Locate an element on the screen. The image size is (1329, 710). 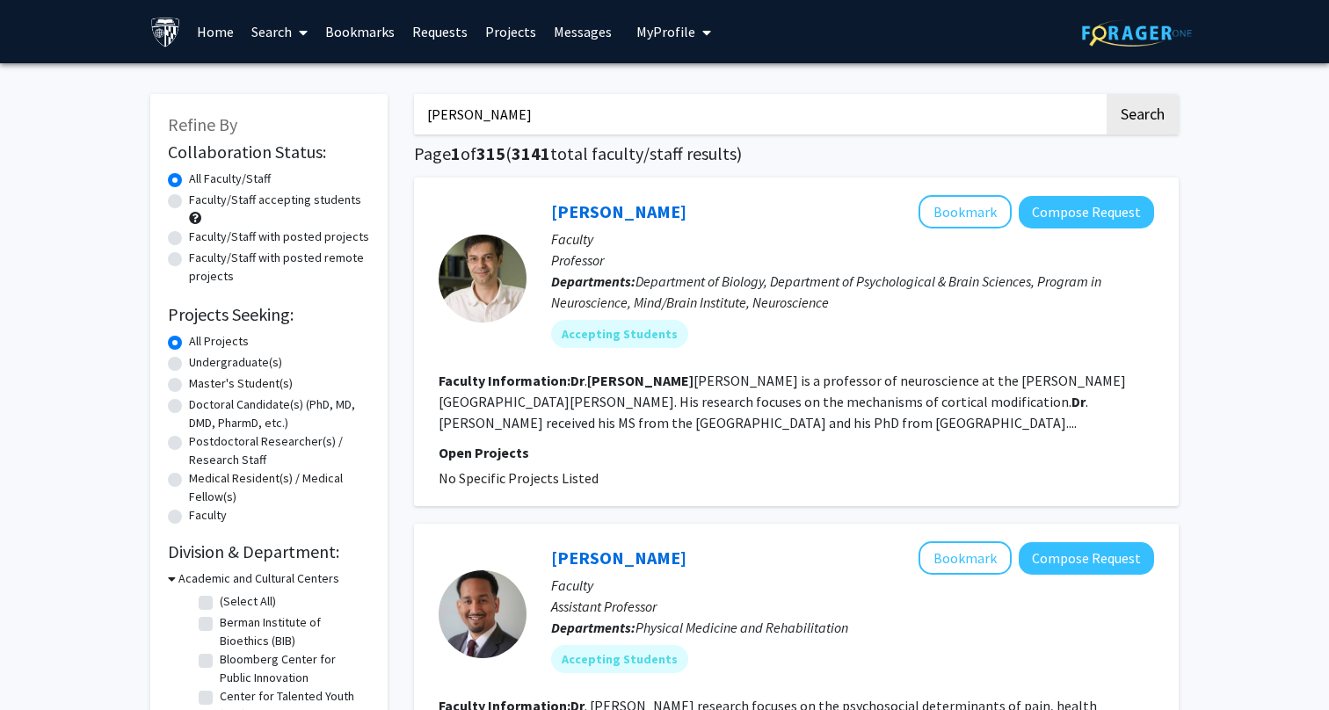
span: No Specific Projects Listed is located at coordinates (519, 478).